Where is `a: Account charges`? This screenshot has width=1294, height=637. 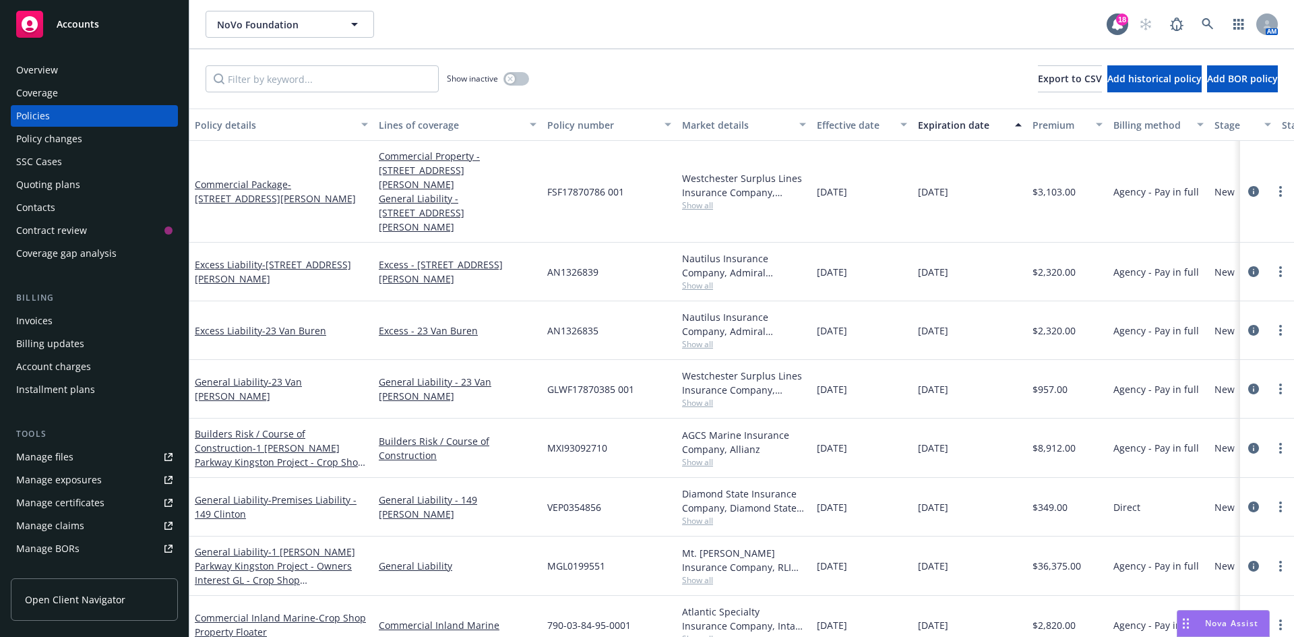 a: Account charges is located at coordinates (94, 367).